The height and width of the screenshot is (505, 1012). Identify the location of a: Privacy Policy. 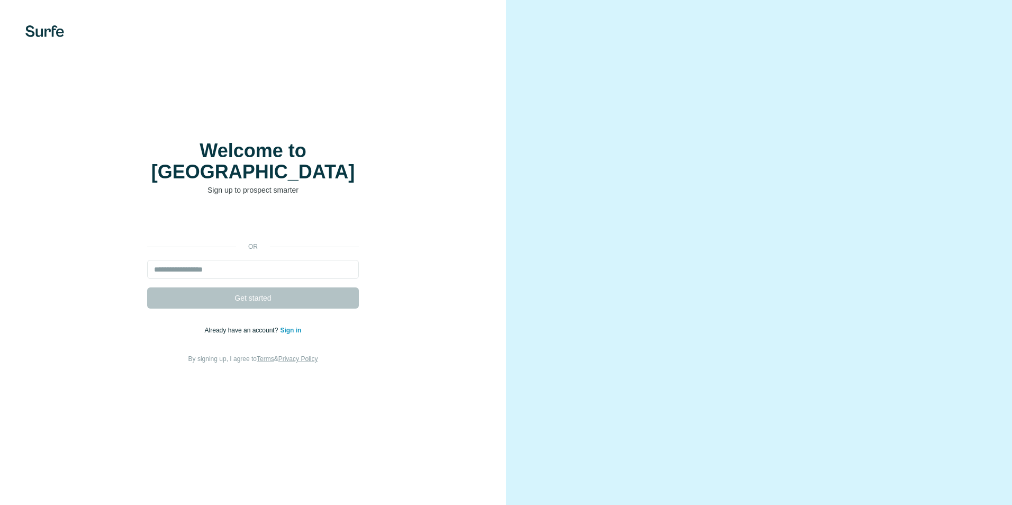
(298, 359).